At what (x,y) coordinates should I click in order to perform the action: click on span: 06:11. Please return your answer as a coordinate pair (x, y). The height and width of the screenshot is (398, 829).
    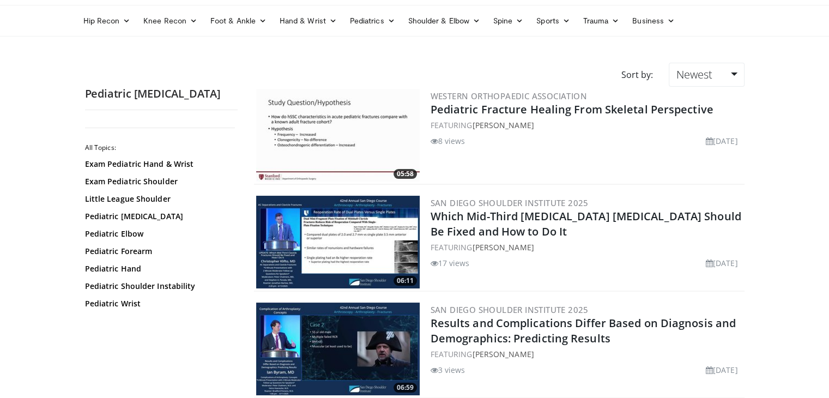
    Looking at the image, I should click on (405, 281).